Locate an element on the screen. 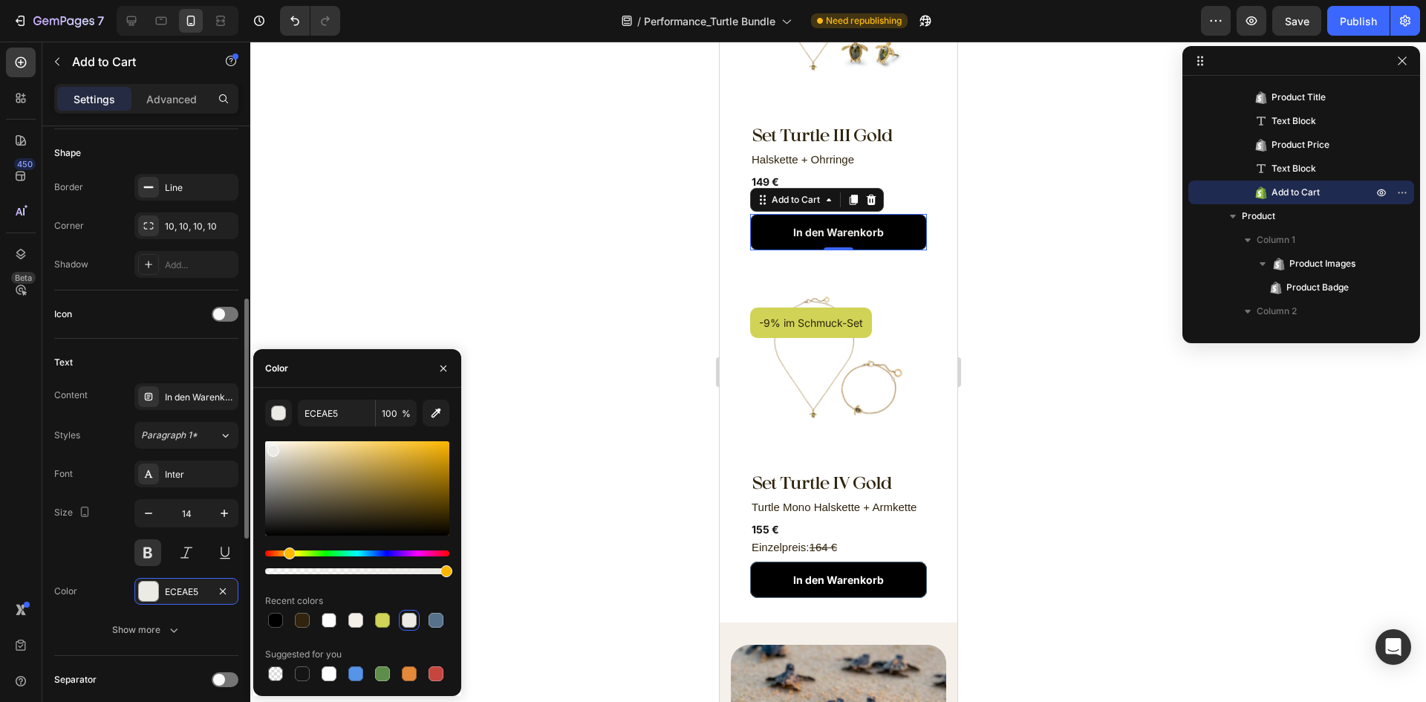 This screenshot has height=702, width=1426. button: Show more is located at coordinates (146, 630).